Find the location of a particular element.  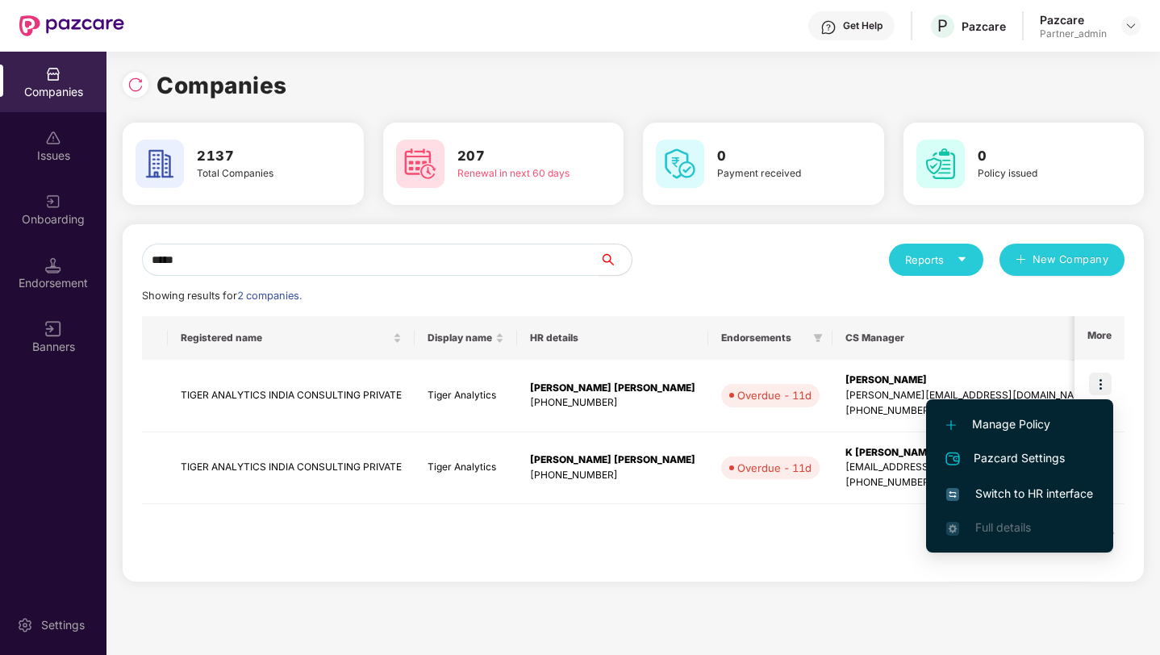

div: Partner_admin is located at coordinates (1073, 34).